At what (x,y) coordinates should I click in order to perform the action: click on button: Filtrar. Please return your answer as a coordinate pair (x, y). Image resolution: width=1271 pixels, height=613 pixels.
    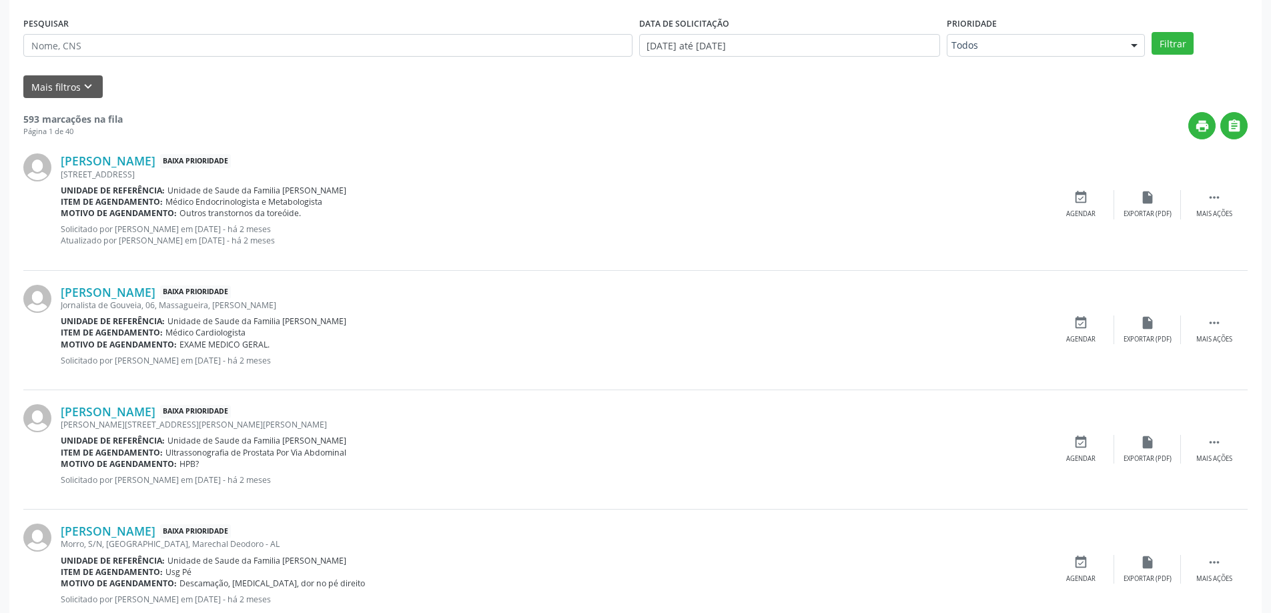
    Looking at the image, I should click on (1173, 43).